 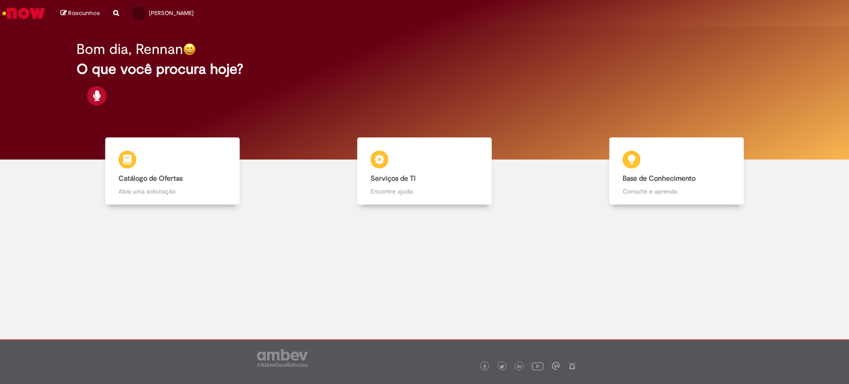 I want to click on p: Consulte e aprenda, so click(x=677, y=192).